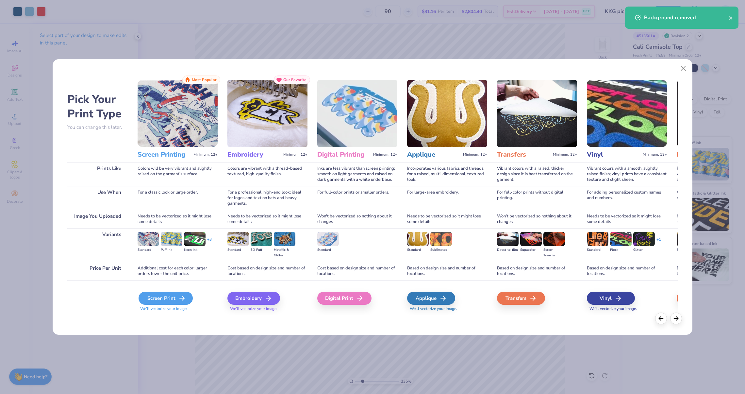 The width and height of the screenshot is (745, 394). What do you see at coordinates (627, 174) in the screenshot?
I see `div: Vibrant colors with a smooth, slightly raised finish; vinyl prints have a consistent texture and ...` at bounding box center [627, 174].